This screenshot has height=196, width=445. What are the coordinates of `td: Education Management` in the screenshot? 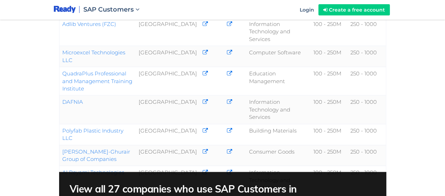 It's located at (278, 81).